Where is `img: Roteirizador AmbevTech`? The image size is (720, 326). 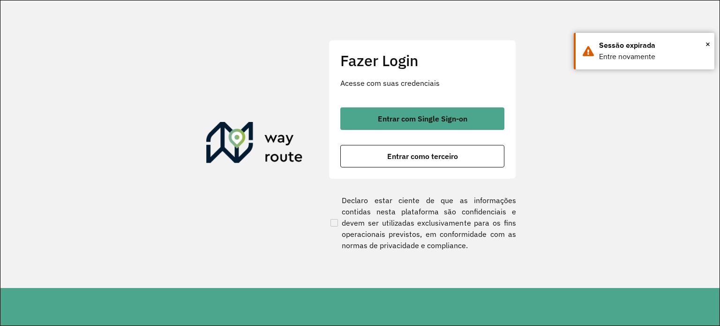 img: Roteirizador AmbevTech is located at coordinates (255, 144).